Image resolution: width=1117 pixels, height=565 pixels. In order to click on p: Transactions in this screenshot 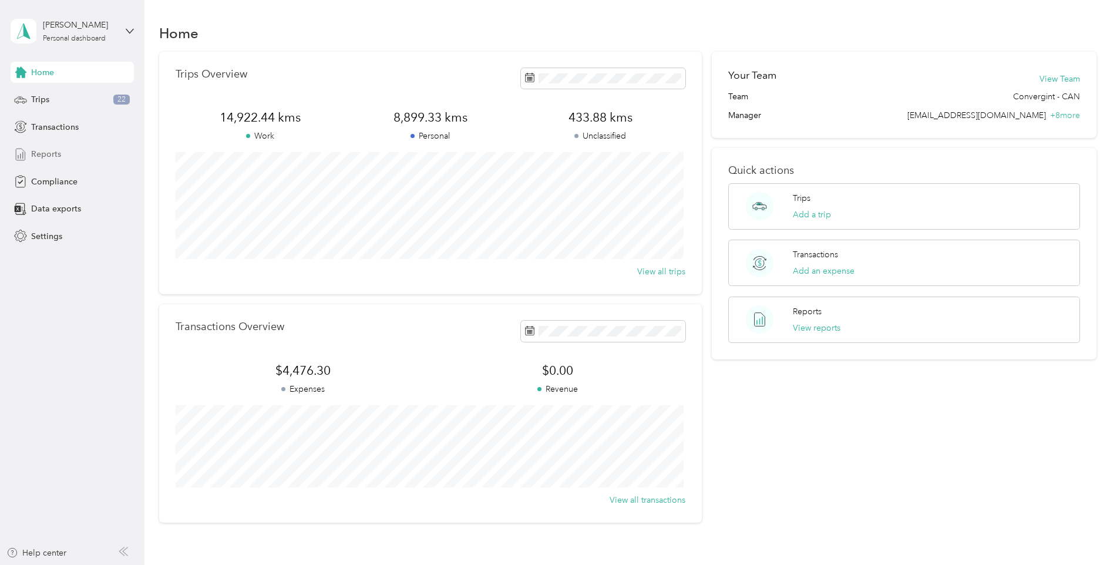, I will do `click(815, 254)`.